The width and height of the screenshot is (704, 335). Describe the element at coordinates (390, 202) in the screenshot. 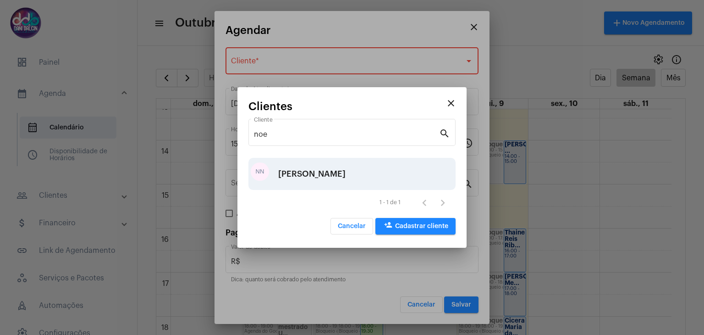

I see `div: 1 - 1 de 1` at that location.